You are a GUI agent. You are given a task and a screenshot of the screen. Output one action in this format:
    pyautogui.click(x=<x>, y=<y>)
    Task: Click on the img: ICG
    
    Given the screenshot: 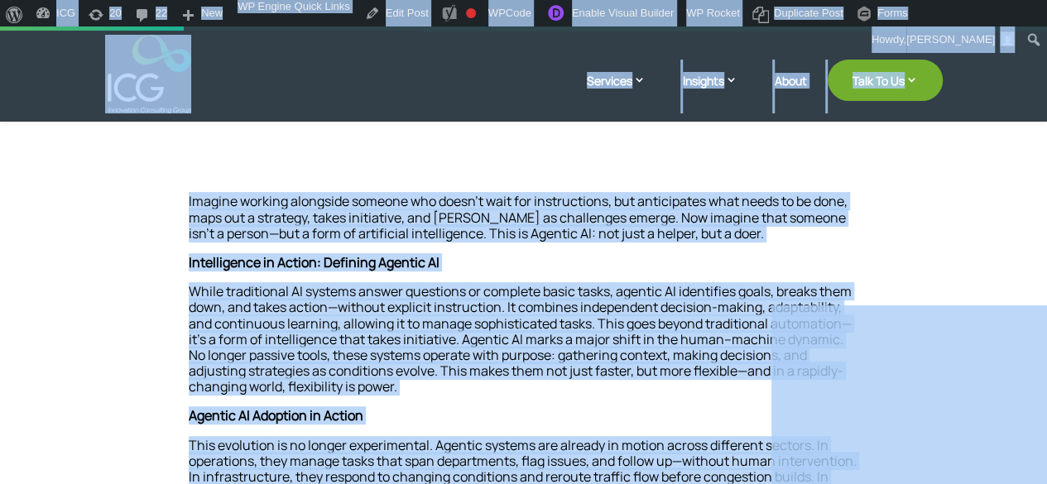 What is the action you would take?
    pyautogui.click(x=149, y=74)
    